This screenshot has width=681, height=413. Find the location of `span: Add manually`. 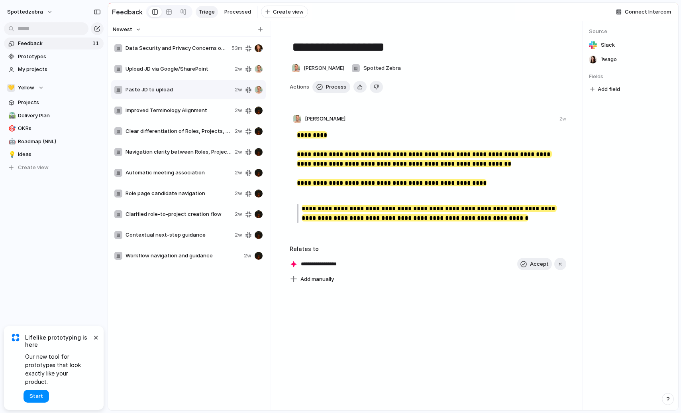

span: Add manually is located at coordinates (317, 279).